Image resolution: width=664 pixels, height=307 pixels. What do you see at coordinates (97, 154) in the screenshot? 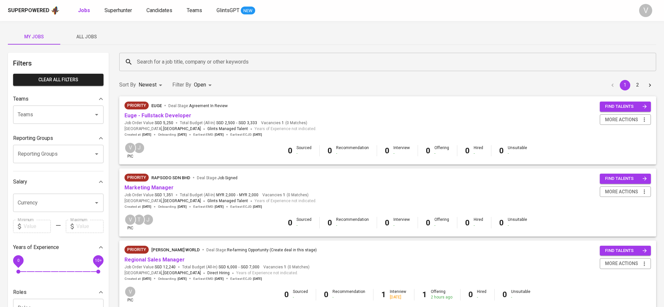
I see `button: Open` at bounding box center [97, 154].